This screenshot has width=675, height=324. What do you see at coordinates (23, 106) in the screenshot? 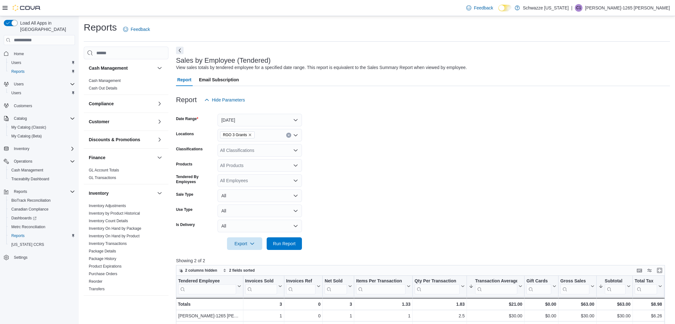
I see `span: Customers` at bounding box center [23, 106].